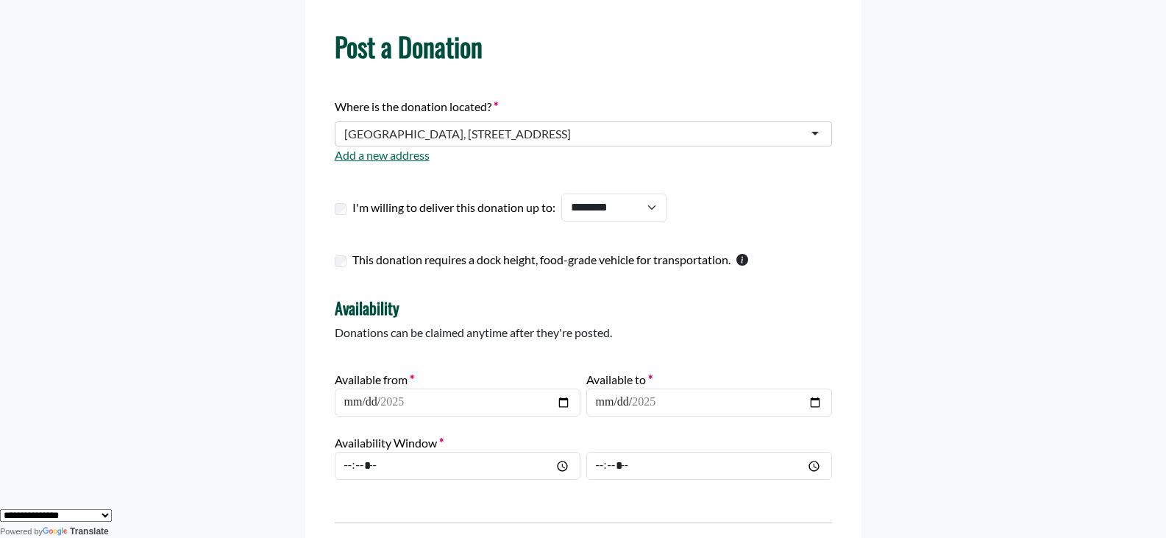 This screenshot has height=538, width=1166. I want to click on label: I'm willing to deliver this donation up to:, so click(454, 207).